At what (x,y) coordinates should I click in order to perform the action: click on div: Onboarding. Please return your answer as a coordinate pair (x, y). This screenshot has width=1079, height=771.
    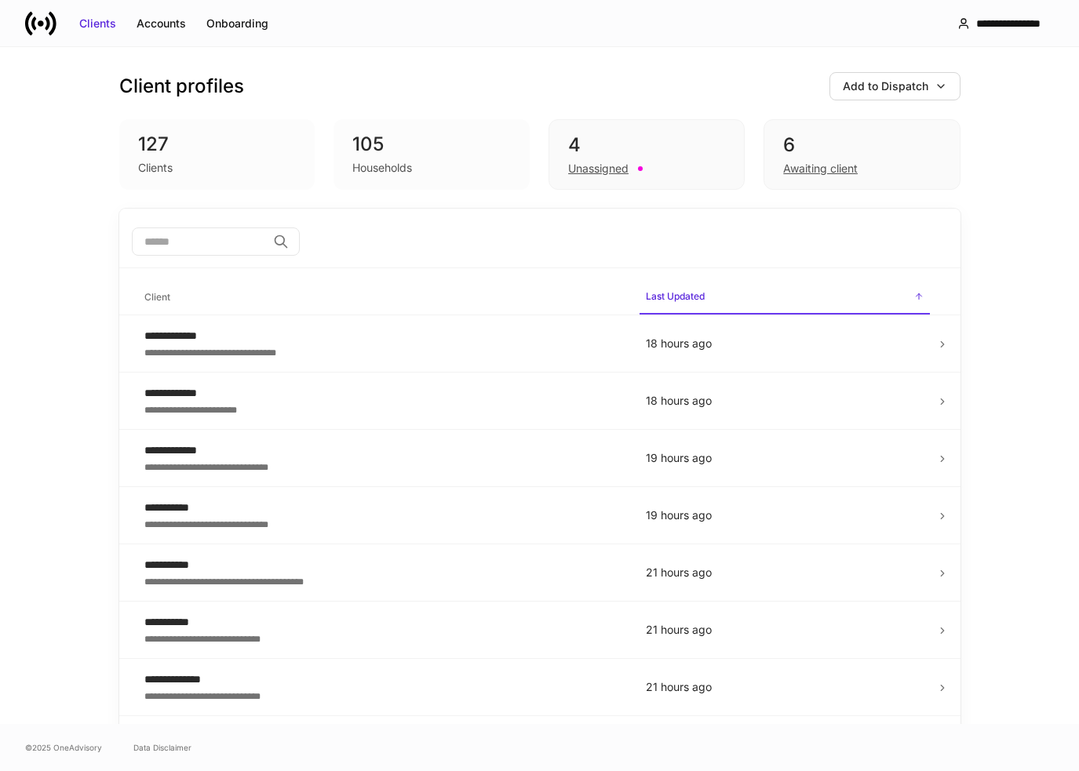
    Looking at the image, I should click on (237, 24).